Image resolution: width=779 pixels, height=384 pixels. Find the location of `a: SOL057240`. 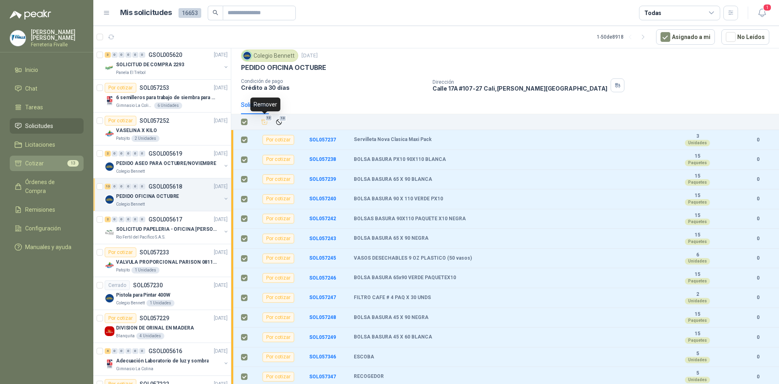

a: SOL057240 is located at coordinates (323, 199).